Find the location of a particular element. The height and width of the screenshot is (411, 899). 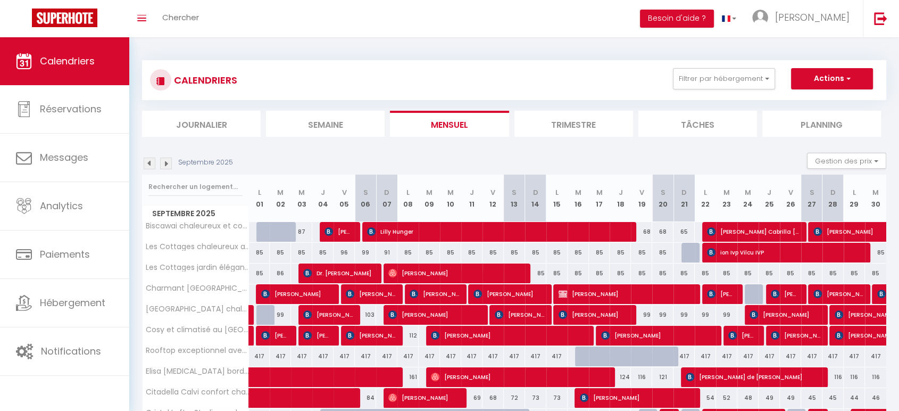

button: Actions is located at coordinates (832, 79).